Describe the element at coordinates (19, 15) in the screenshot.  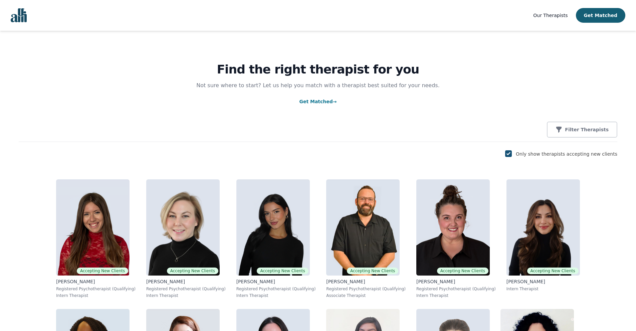
I see `img: alli logo` at that location.